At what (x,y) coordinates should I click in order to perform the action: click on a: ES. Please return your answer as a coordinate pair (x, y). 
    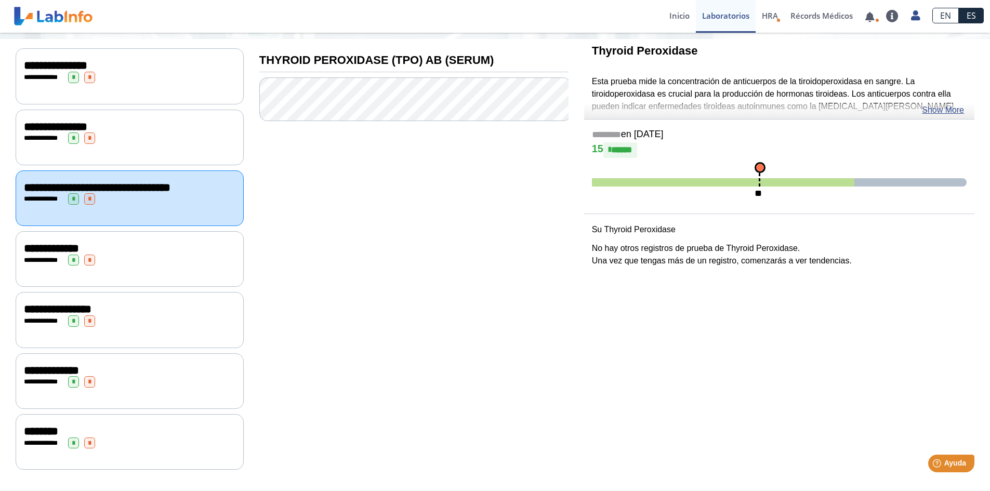
    Looking at the image, I should click on (972, 16).